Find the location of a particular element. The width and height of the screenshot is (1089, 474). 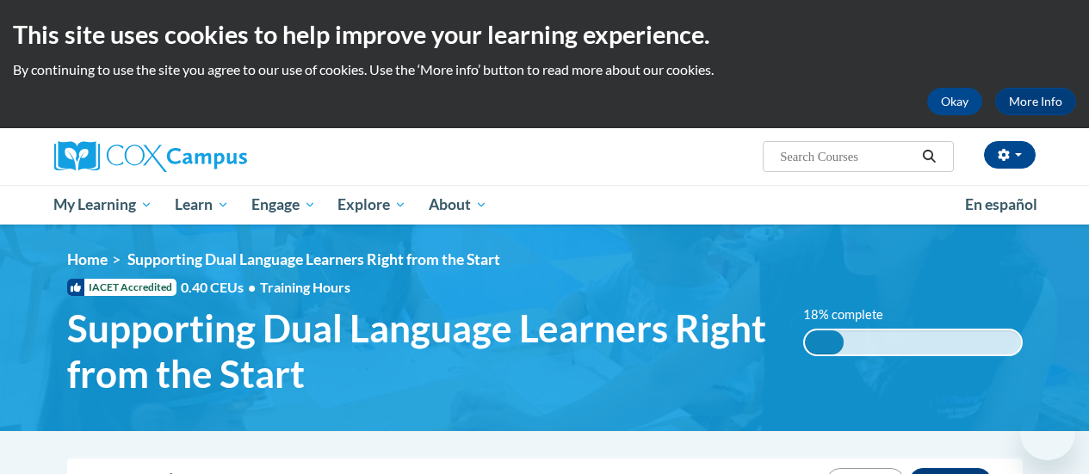

label: 18% complete is located at coordinates (852, 315).